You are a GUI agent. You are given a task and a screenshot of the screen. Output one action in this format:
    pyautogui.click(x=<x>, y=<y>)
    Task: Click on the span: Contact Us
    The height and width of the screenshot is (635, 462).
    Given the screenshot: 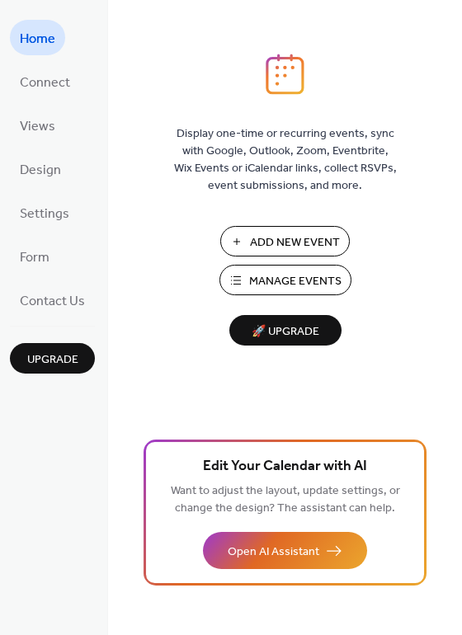 What is the action you would take?
    pyautogui.click(x=52, y=301)
    